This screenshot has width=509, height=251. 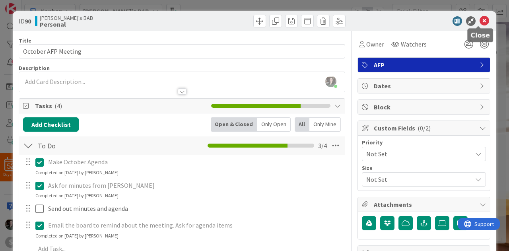 I want to click on span: Description, so click(x=34, y=68).